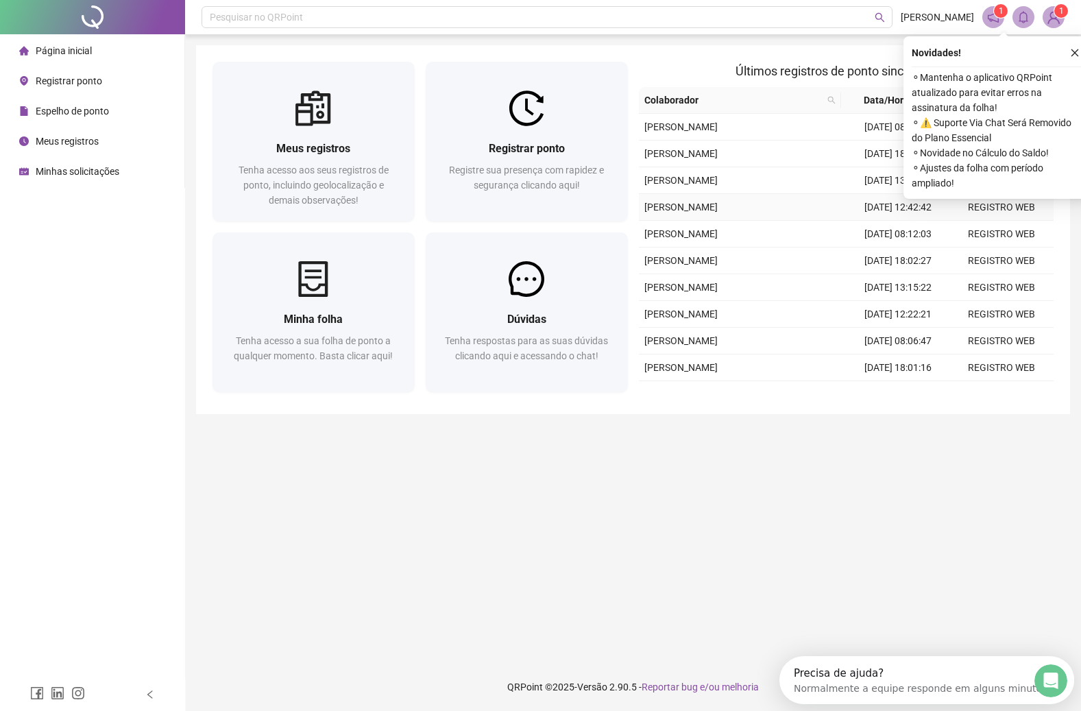  Describe the element at coordinates (78, 693) in the screenshot. I see `span: instagram` at that location.